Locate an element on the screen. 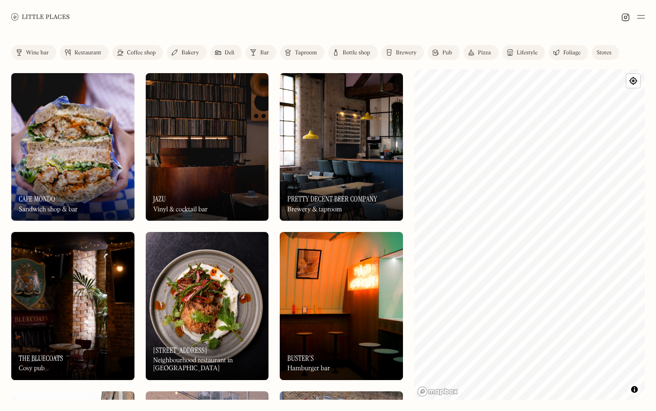  div: Vinyl & cocktail bar is located at coordinates (180, 209).